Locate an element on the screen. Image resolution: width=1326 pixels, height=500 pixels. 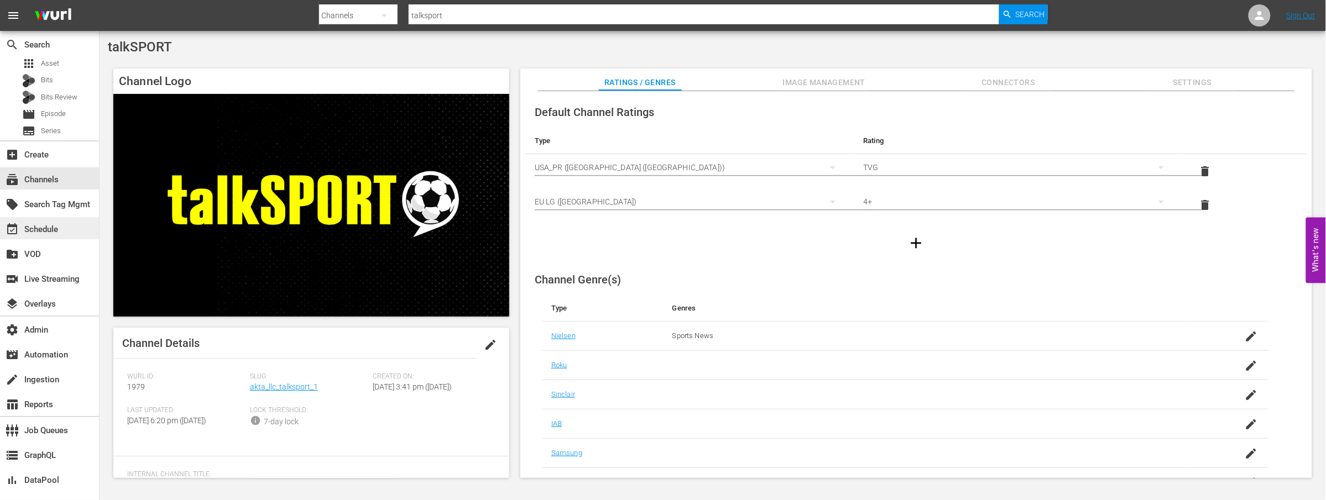
span: VOD is located at coordinates (12, 254).